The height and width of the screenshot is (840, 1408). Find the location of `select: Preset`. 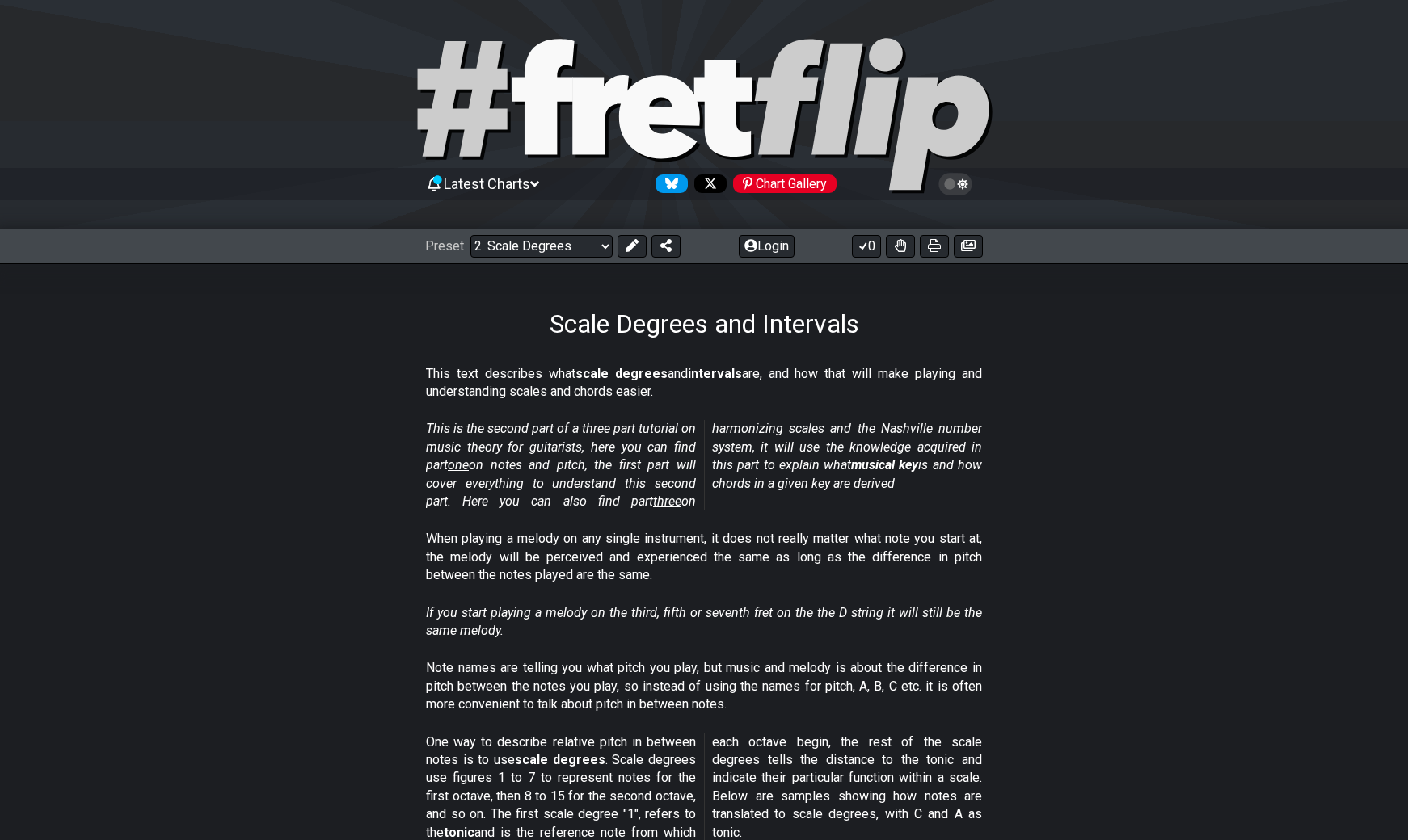

select: Preset is located at coordinates (542, 247).